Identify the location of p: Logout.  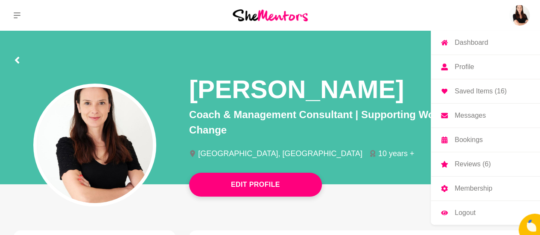
(465, 213).